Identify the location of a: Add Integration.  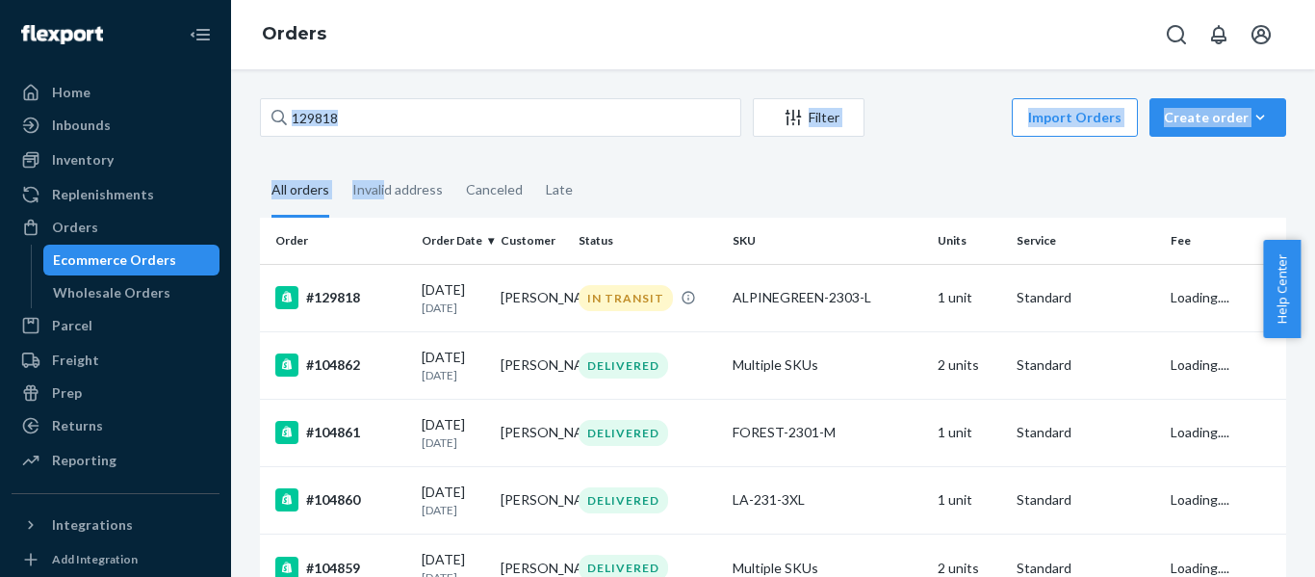
(115, 559).